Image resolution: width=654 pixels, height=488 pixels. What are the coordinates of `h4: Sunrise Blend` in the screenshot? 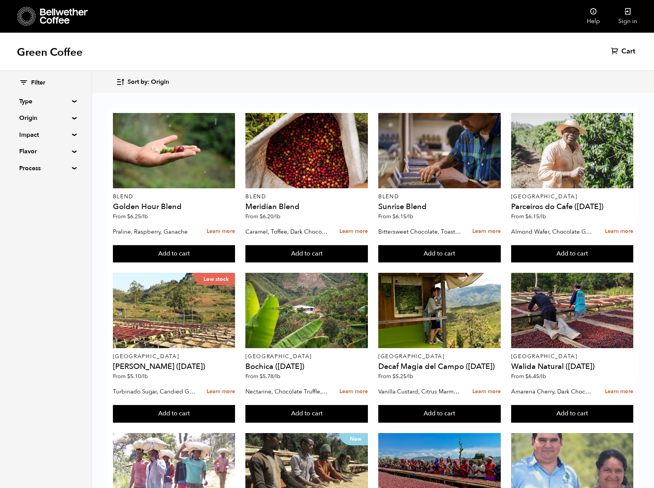 It's located at (440, 207).